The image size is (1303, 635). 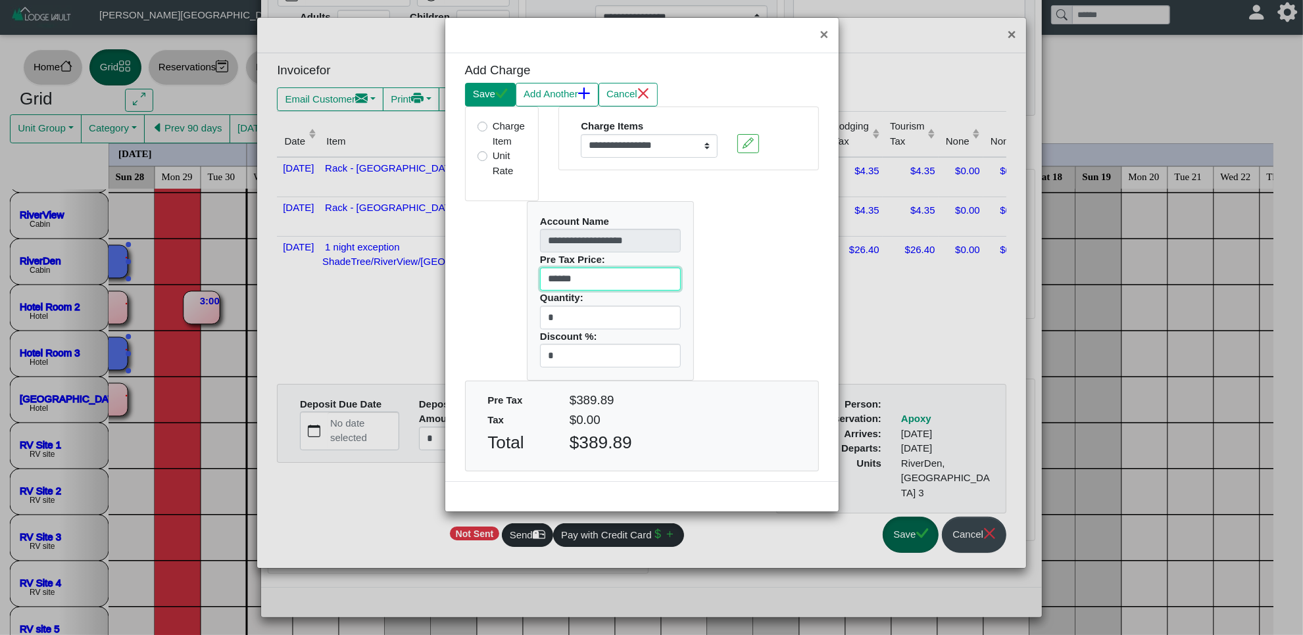 I want to click on svg: plus, so click(x=584, y=93).